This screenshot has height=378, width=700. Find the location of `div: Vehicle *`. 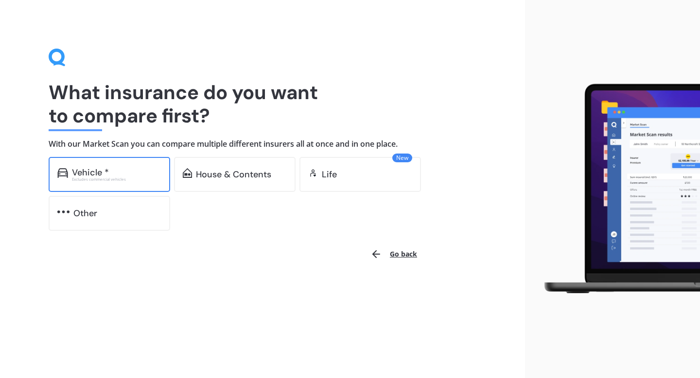

div: Vehicle * is located at coordinates (90, 173).